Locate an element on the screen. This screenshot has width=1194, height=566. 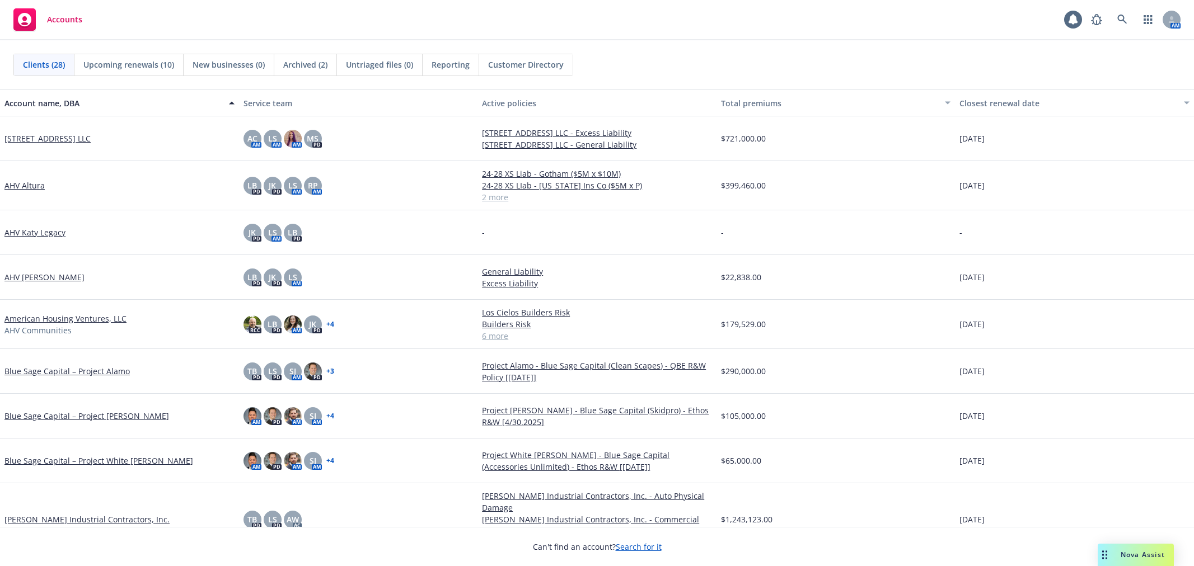
button: Active policies is located at coordinates (597, 103).